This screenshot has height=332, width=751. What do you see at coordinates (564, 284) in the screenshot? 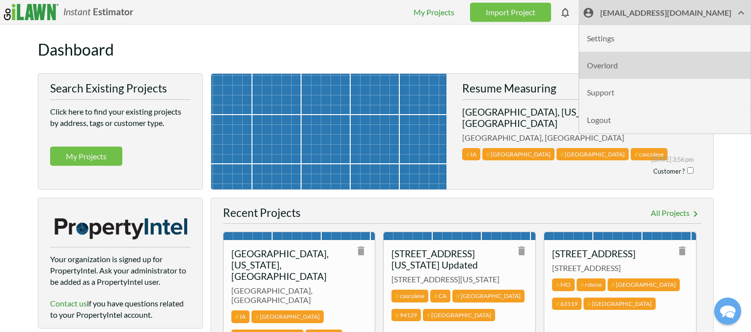
I see `span: MO` at bounding box center [564, 284].